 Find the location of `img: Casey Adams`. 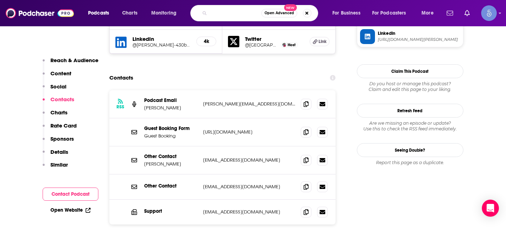

img: Casey Adams is located at coordinates (284, 45).